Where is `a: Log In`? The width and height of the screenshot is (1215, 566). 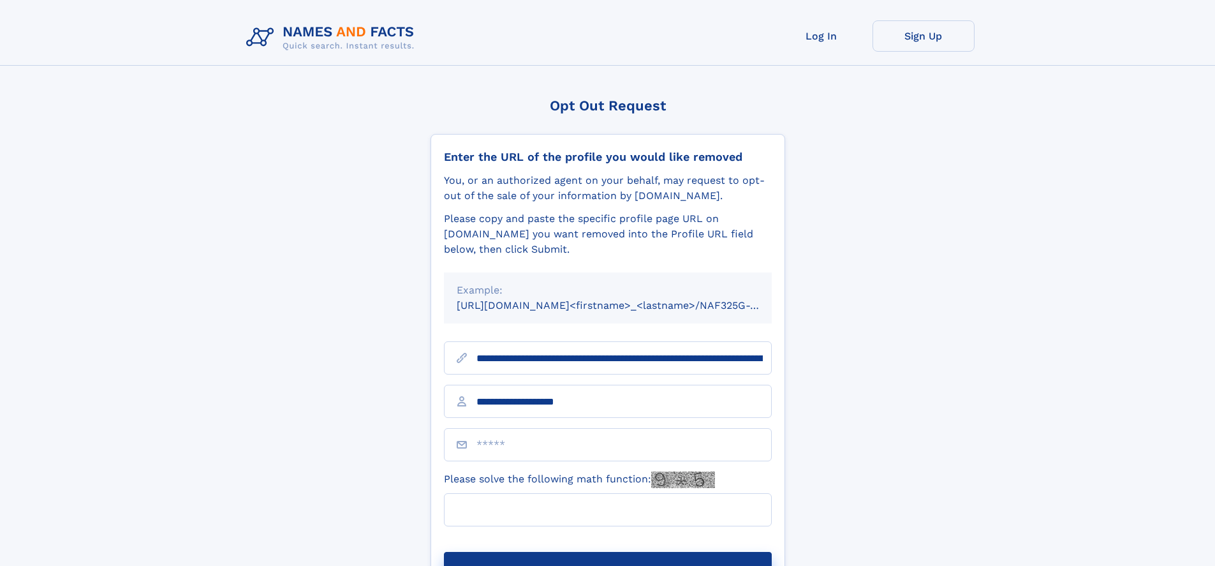 a: Log In is located at coordinates (821, 36).